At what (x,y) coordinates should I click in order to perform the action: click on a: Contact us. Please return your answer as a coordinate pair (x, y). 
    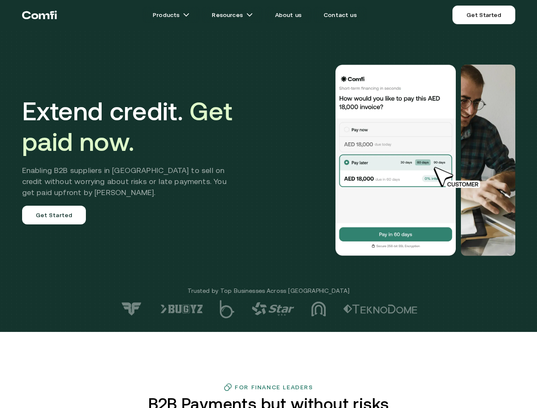
    Looking at the image, I should click on (340, 15).